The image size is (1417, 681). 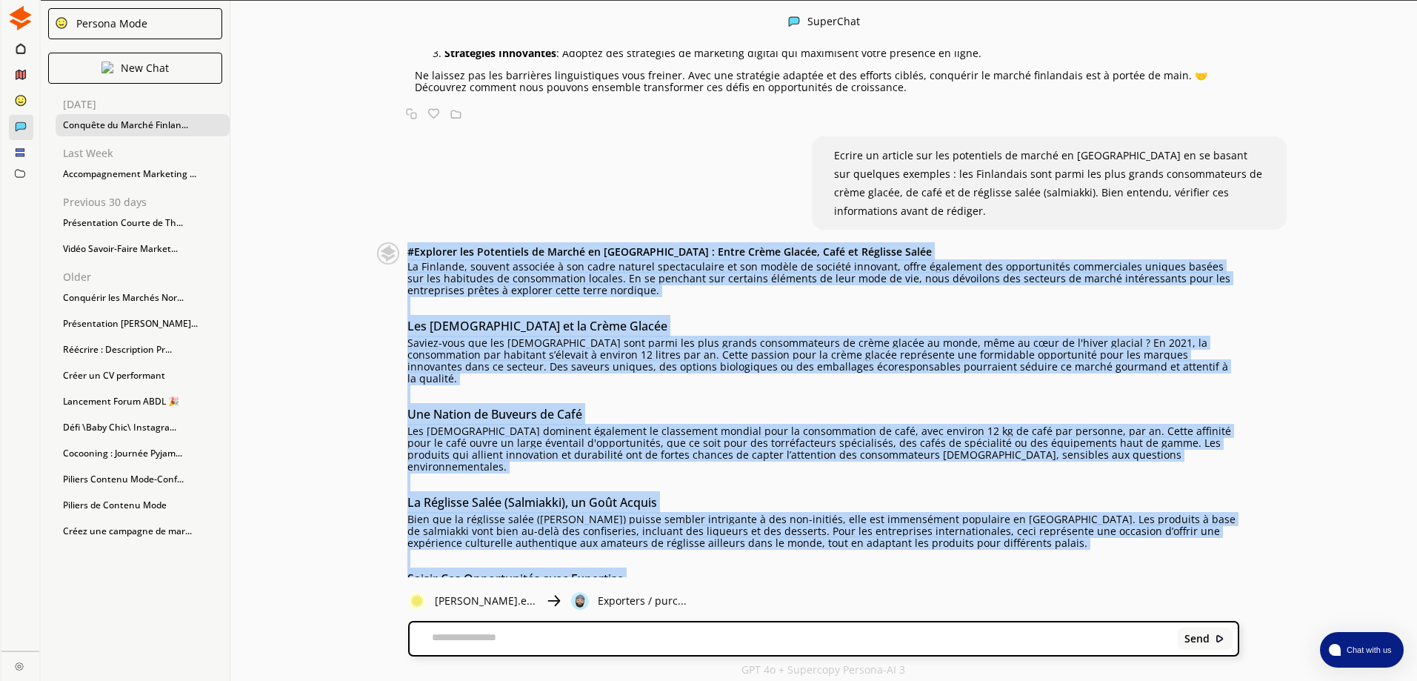 I want to click on div: Cocooning : Journée Pyjam..., so click(x=142, y=453).